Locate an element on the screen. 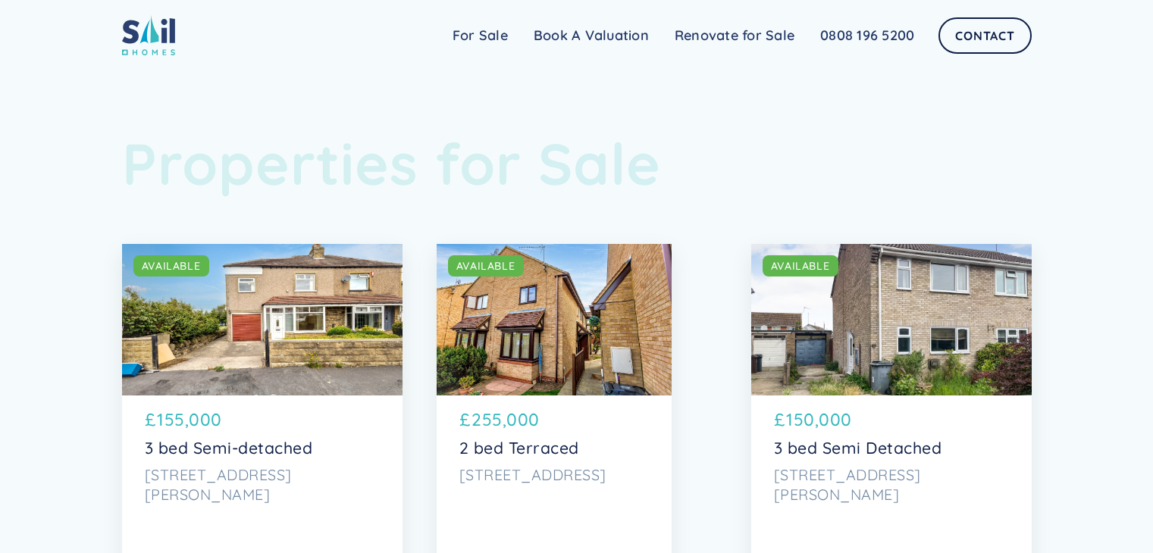  p: 155,000 is located at coordinates (190, 420).